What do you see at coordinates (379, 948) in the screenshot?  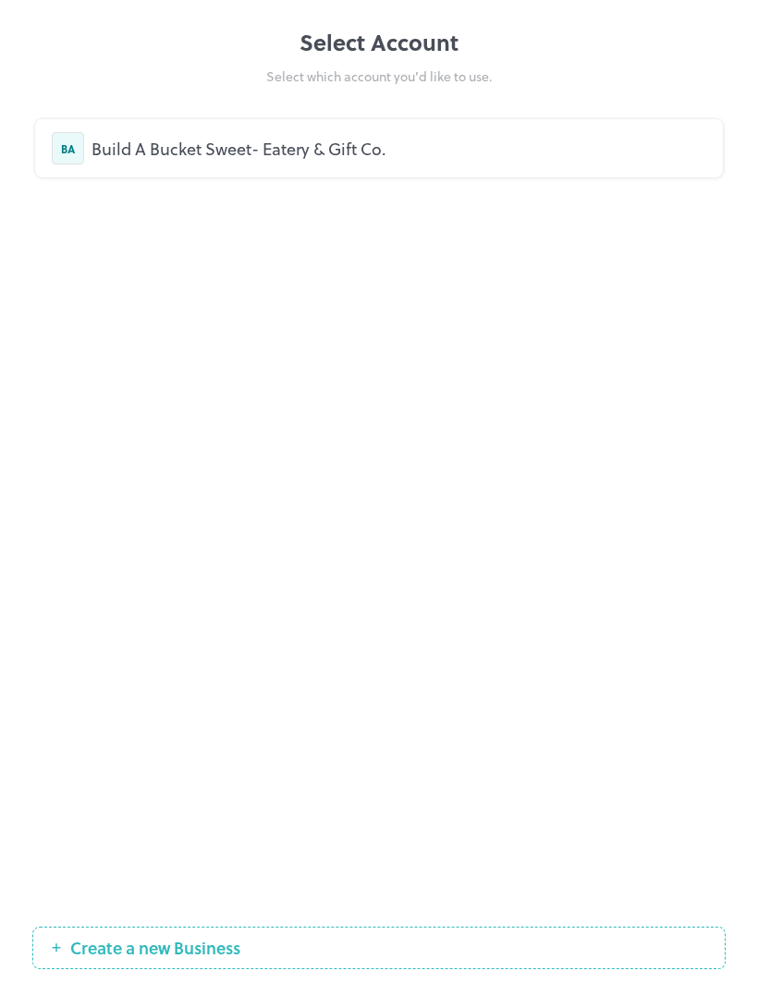 I see `button: Create a new Business` at bounding box center [379, 948].